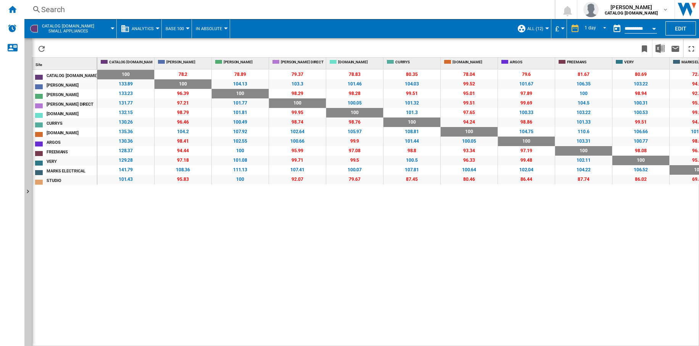  What do you see at coordinates (469, 113) in the screenshot?
I see `span: 97.65` at bounding box center [469, 113].